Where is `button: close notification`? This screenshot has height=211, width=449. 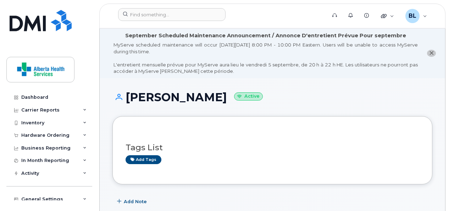
button: close notification is located at coordinates (432, 53).